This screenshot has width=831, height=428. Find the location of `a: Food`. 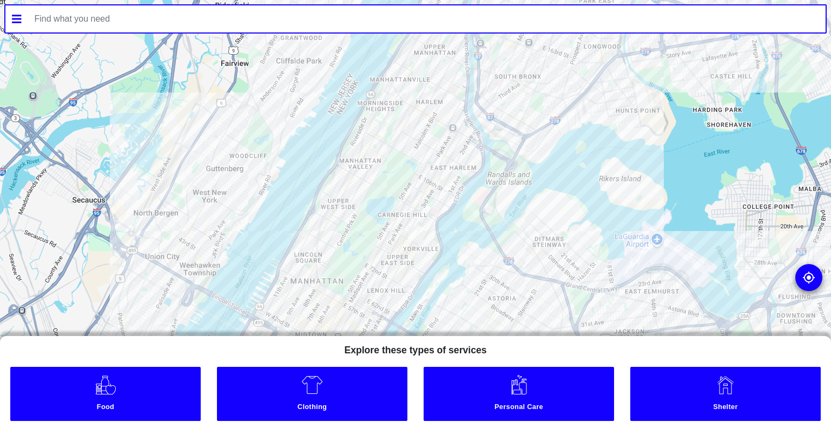

a: Food is located at coordinates (105, 394).